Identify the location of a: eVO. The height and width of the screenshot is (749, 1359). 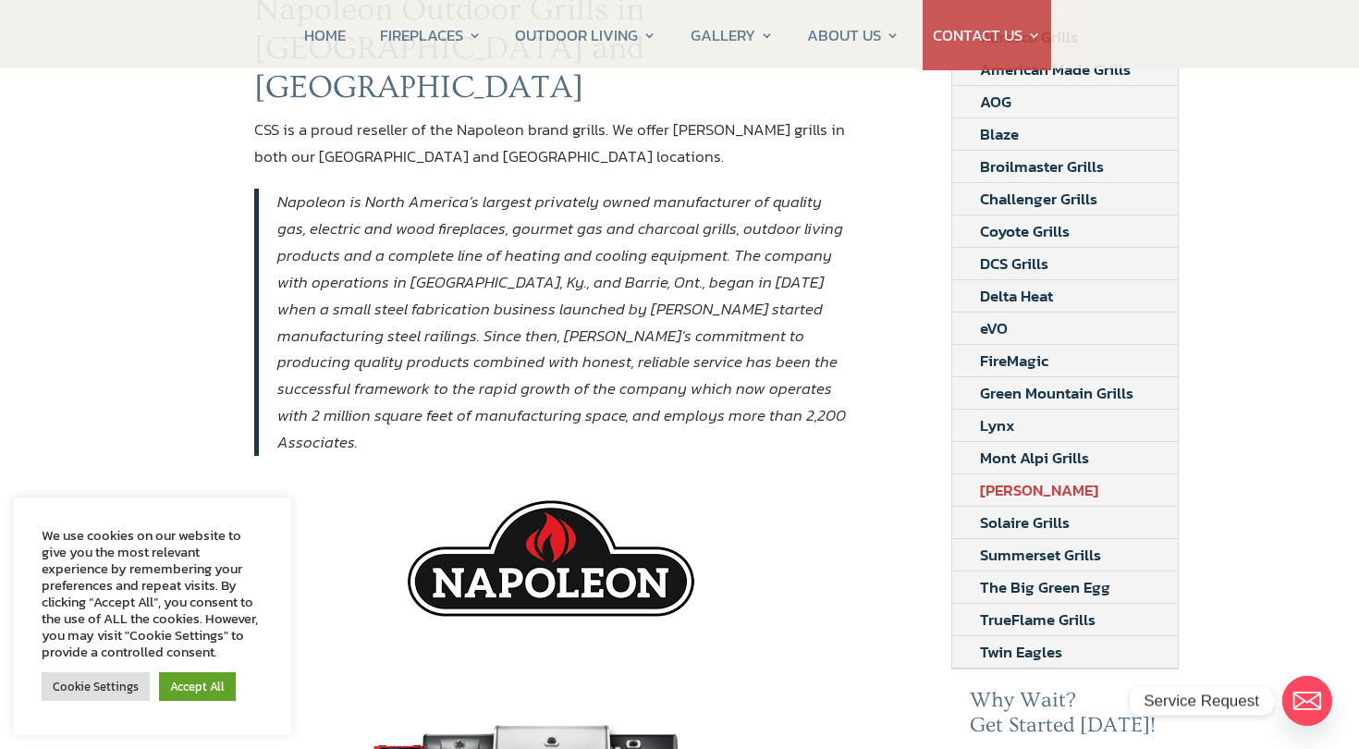
(994, 328).